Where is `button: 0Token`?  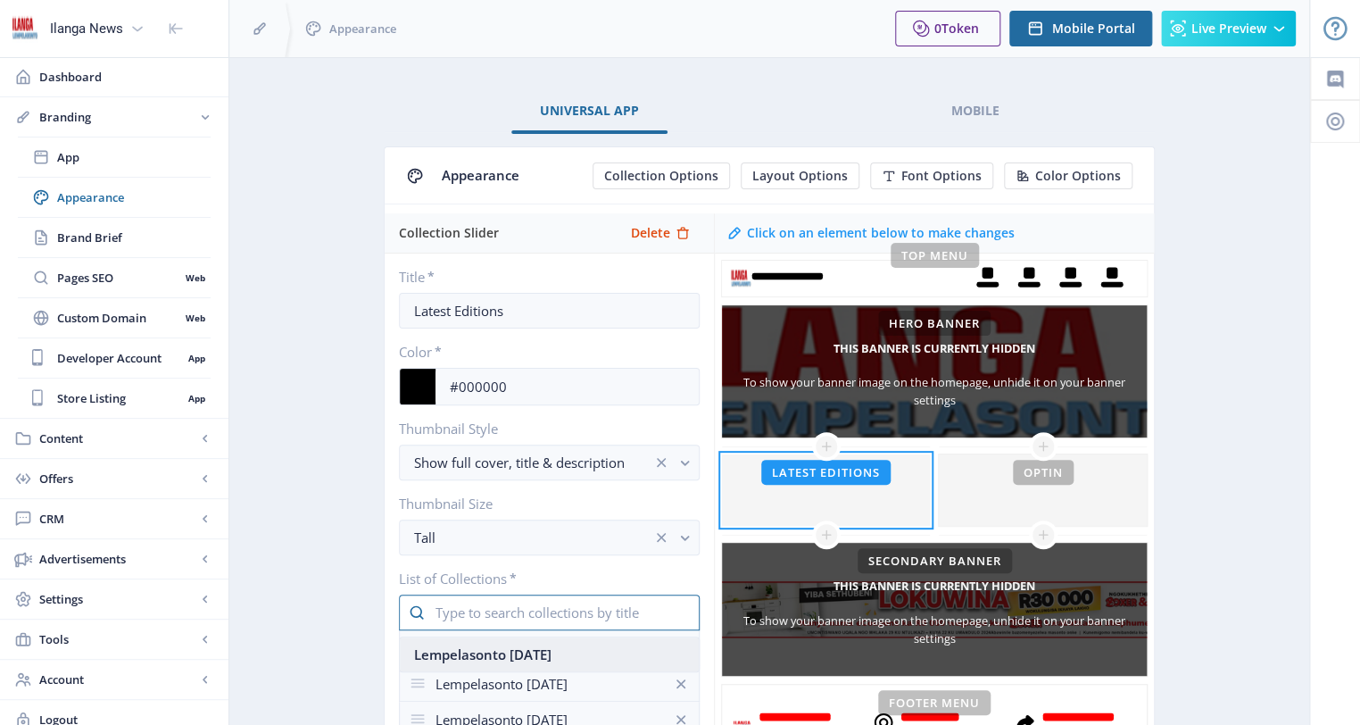 button: 0Token is located at coordinates (948, 29).